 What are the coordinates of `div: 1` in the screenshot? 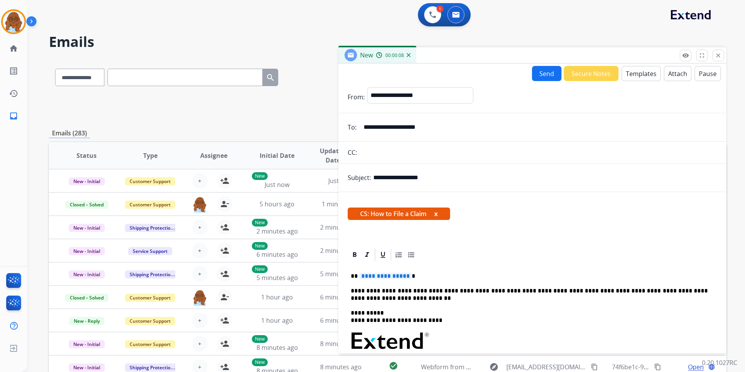 It's located at (440, 9).